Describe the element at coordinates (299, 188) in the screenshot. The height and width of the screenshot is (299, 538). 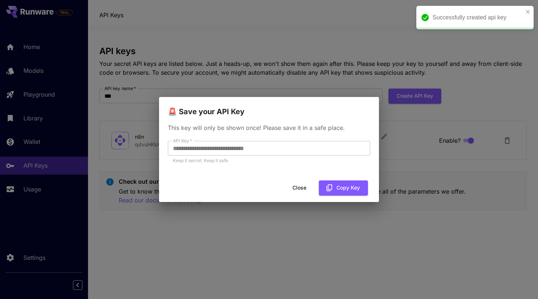
I see `button: Close` at that location.